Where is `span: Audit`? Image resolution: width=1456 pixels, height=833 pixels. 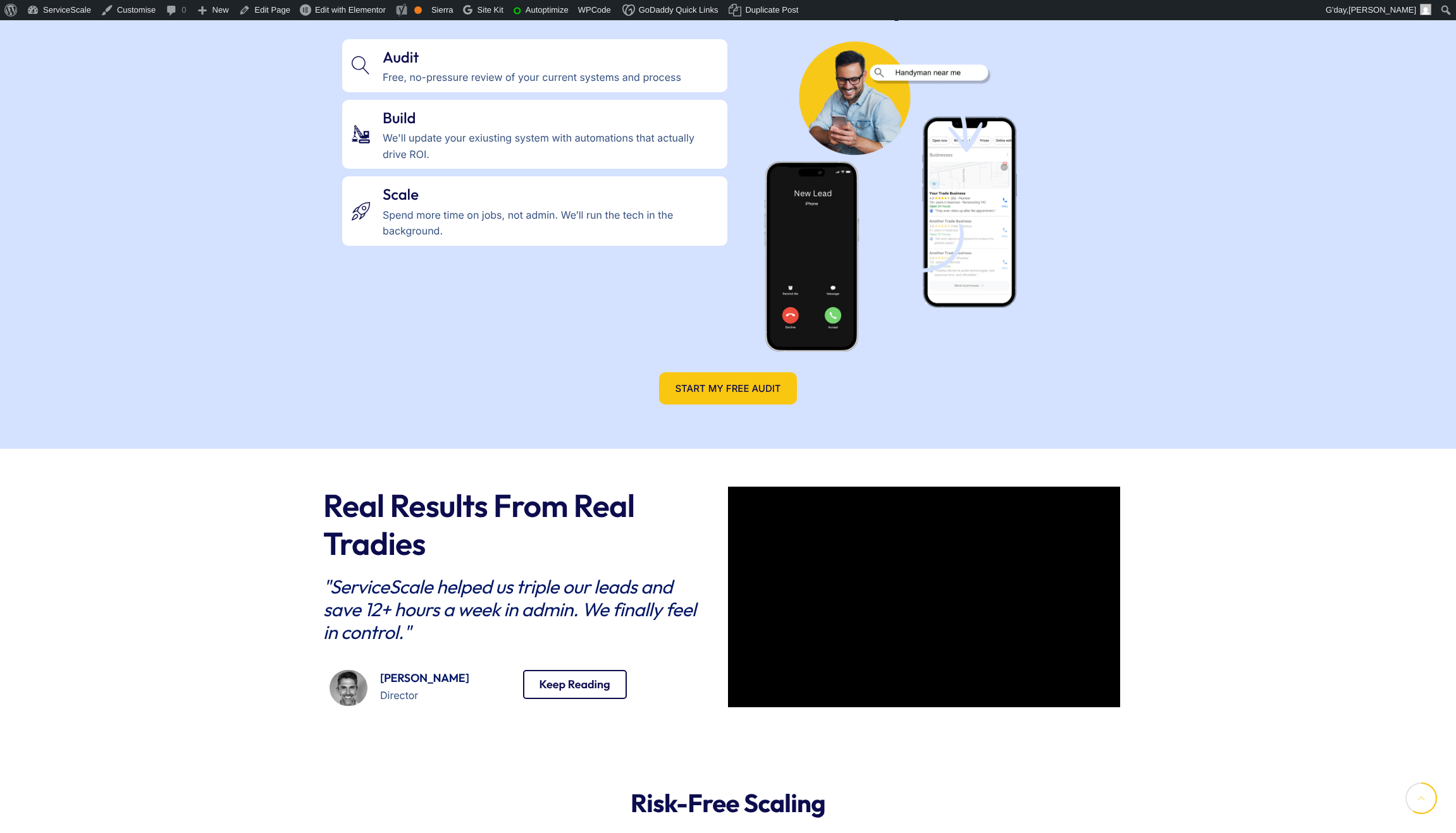
span: Audit is located at coordinates (532, 58).